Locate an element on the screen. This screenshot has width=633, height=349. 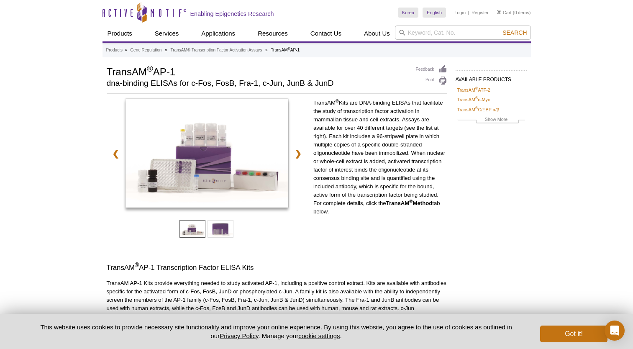
a: About Us is located at coordinates (377, 33).